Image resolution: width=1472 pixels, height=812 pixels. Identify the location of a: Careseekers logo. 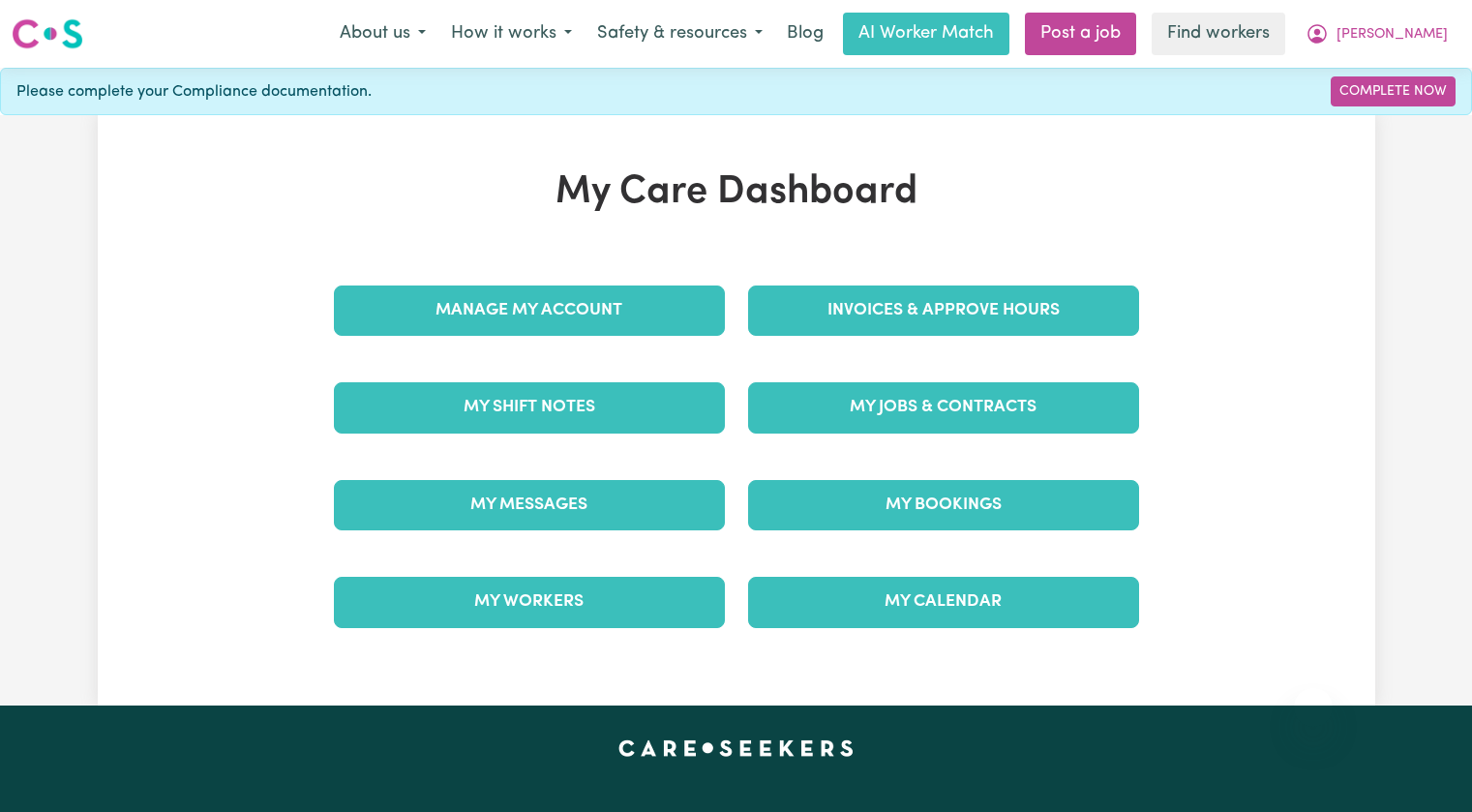
(48, 34).